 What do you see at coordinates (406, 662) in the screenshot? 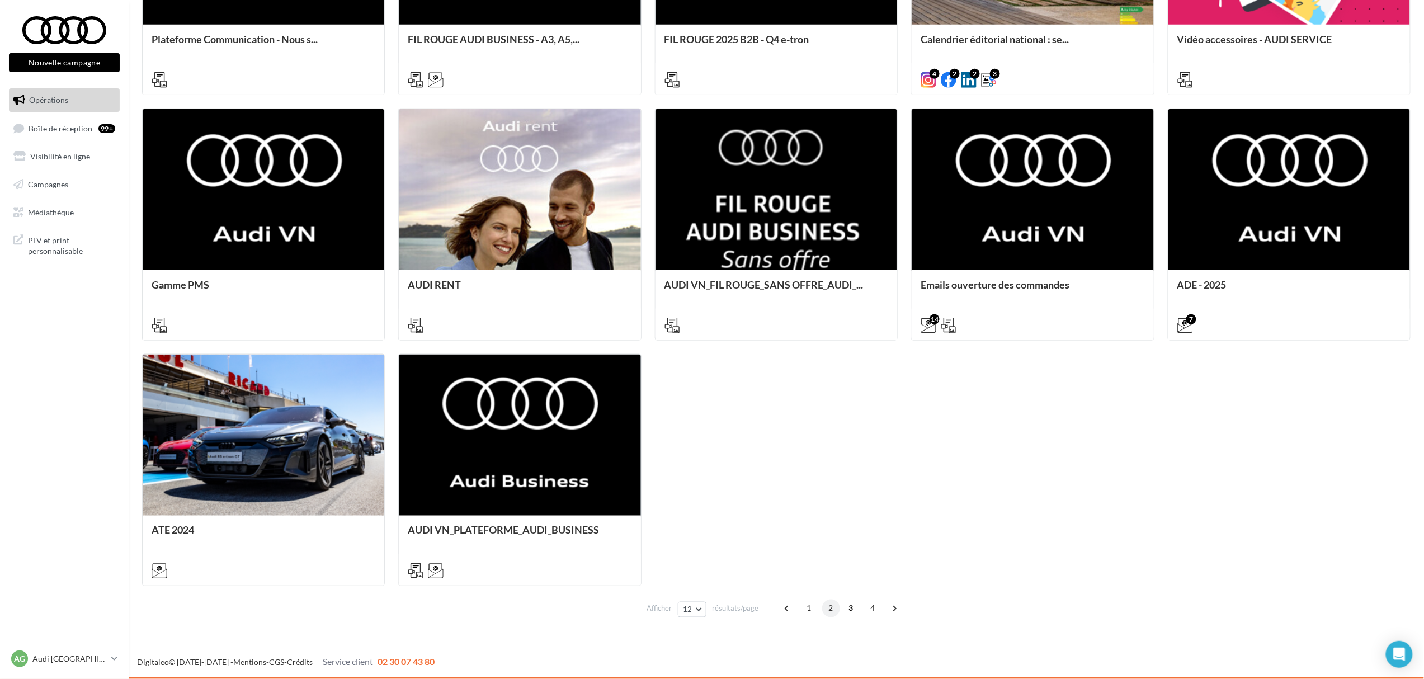
I see `span: 02 30 07 43 80` at bounding box center [406, 662].